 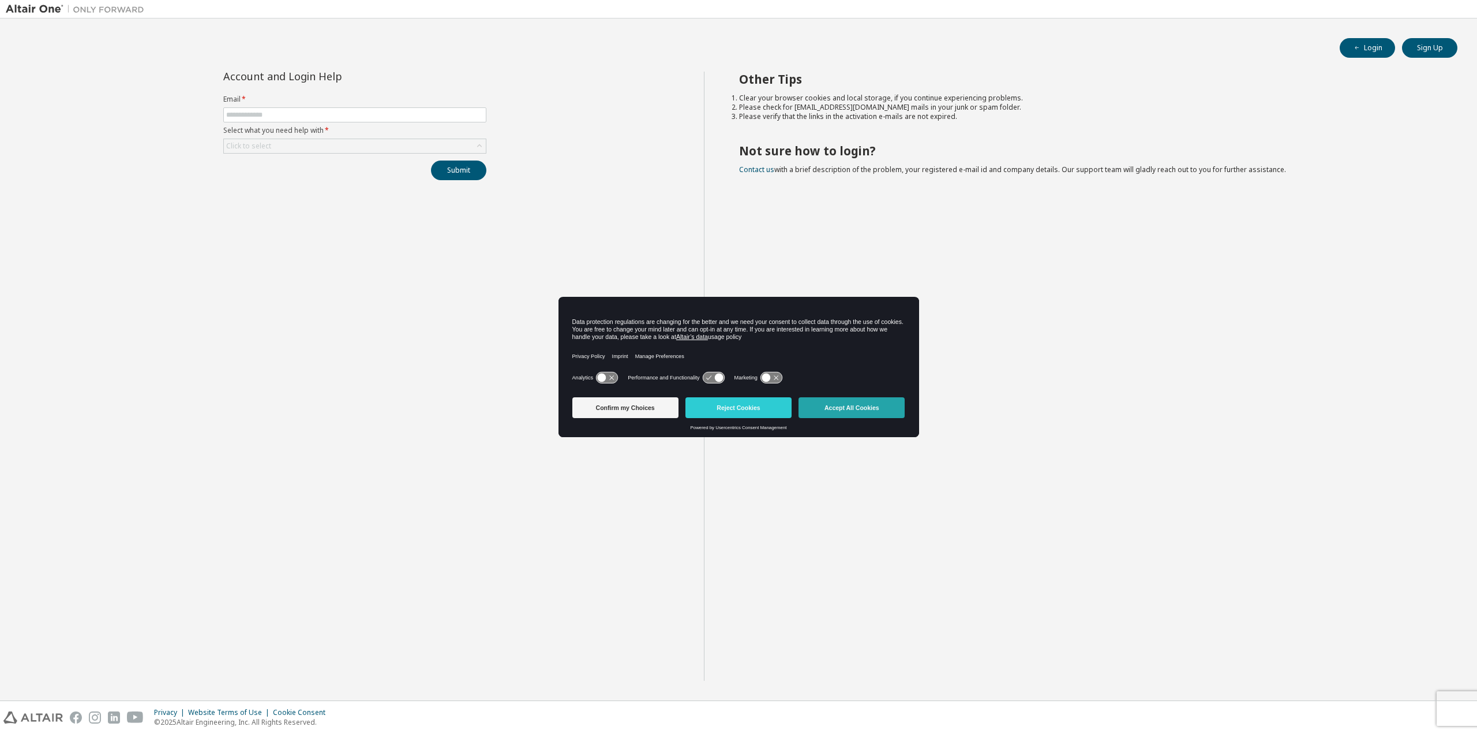 I want to click on img: altair_logo.svg, so click(x=33, y=717).